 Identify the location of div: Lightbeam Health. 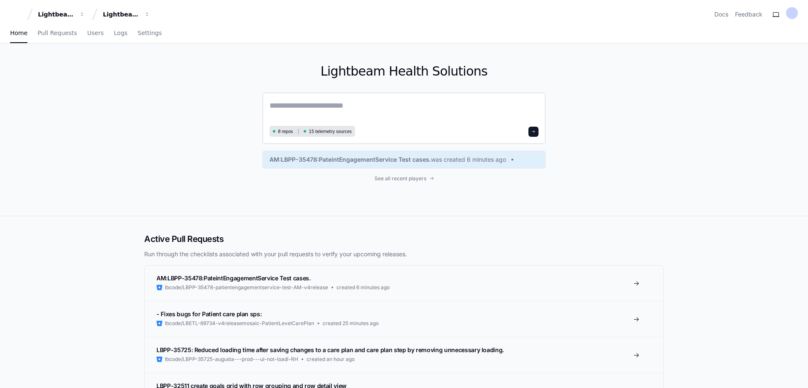
(56, 14).